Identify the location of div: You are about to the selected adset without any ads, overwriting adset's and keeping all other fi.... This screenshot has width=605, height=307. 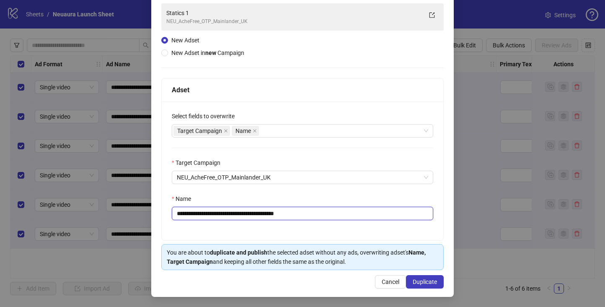
(302, 257).